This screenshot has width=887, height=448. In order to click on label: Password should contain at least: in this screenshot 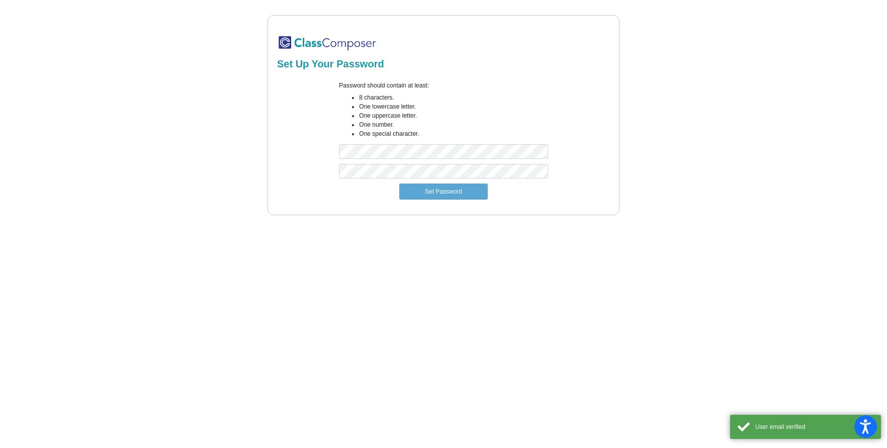, I will do `click(384, 85)`.